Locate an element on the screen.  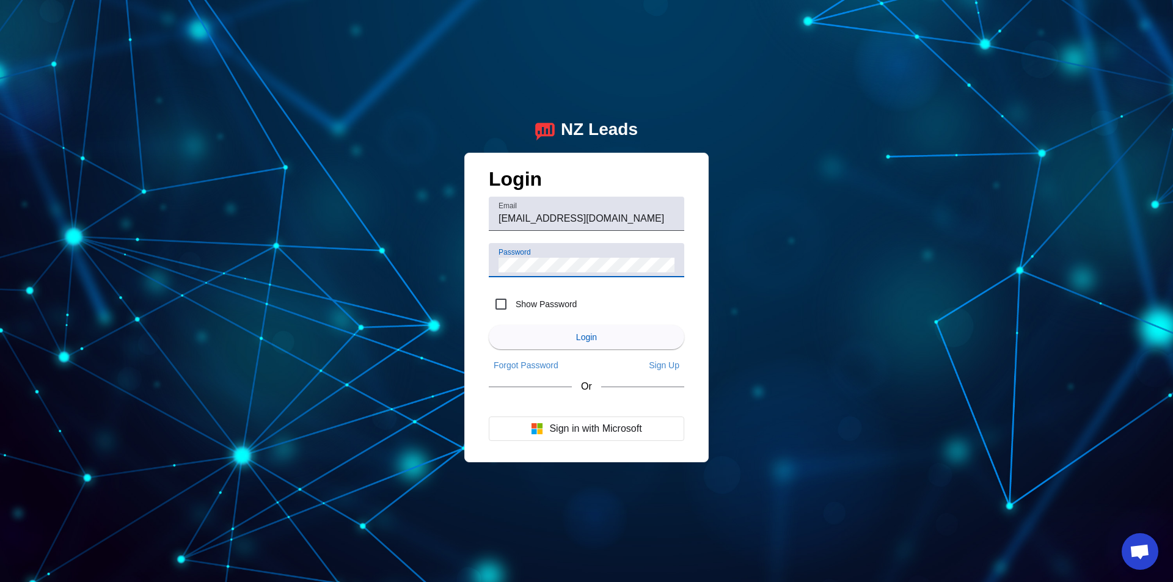
label: Show Password is located at coordinates (545, 304).